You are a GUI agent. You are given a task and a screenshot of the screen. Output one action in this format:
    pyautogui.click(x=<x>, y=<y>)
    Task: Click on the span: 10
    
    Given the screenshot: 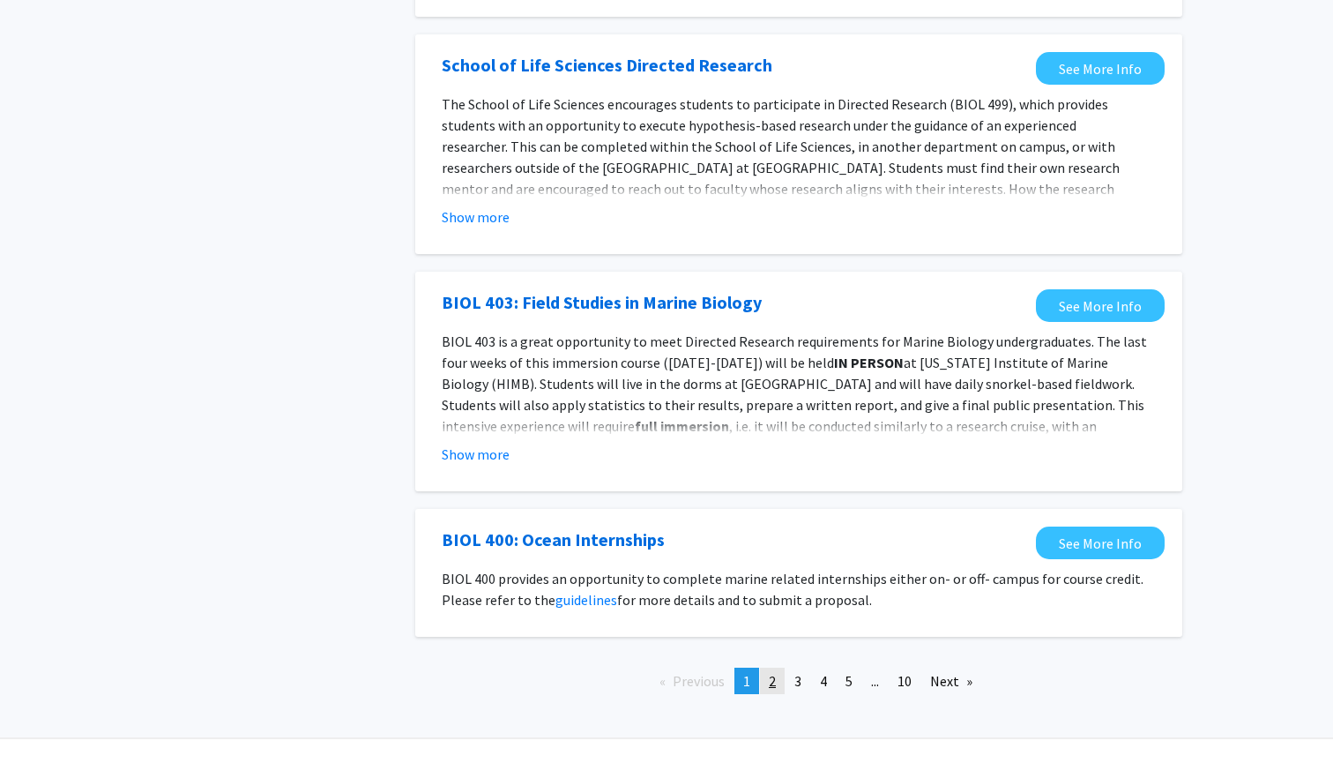 What is the action you would take?
    pyautogui.click(x=905, y=681)
    